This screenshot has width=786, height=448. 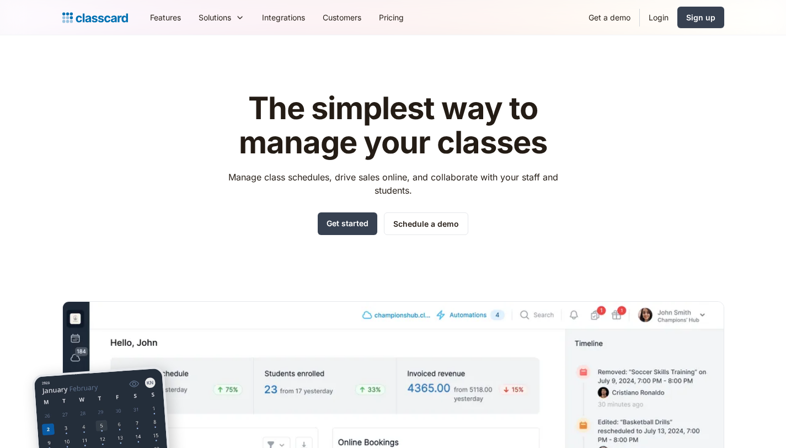 What do you see at coordinates (700, 17) in the screenshot?
I see `div: Sign up` at bounding box center [700, 17].